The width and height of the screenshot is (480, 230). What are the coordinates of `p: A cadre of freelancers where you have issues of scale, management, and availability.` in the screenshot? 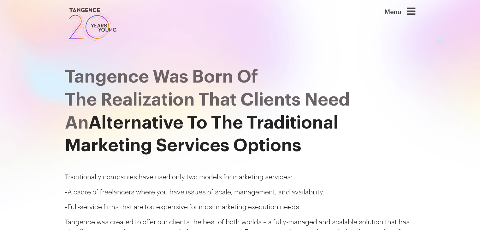 It's located at (240, 193).